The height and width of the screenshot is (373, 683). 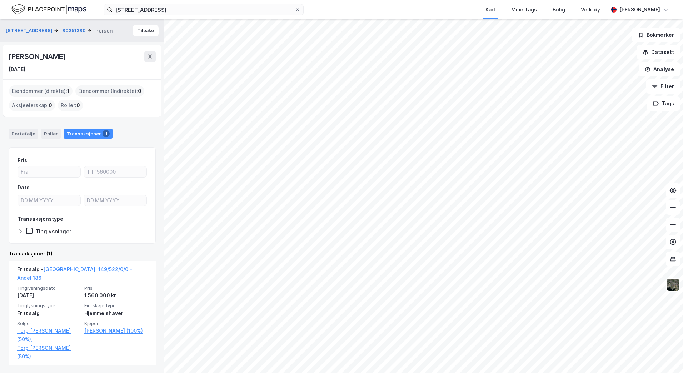 What do you see at coordinates (673, 285) in the screenshot?
I see `img: 9k=` at bounding box center [673, 285].